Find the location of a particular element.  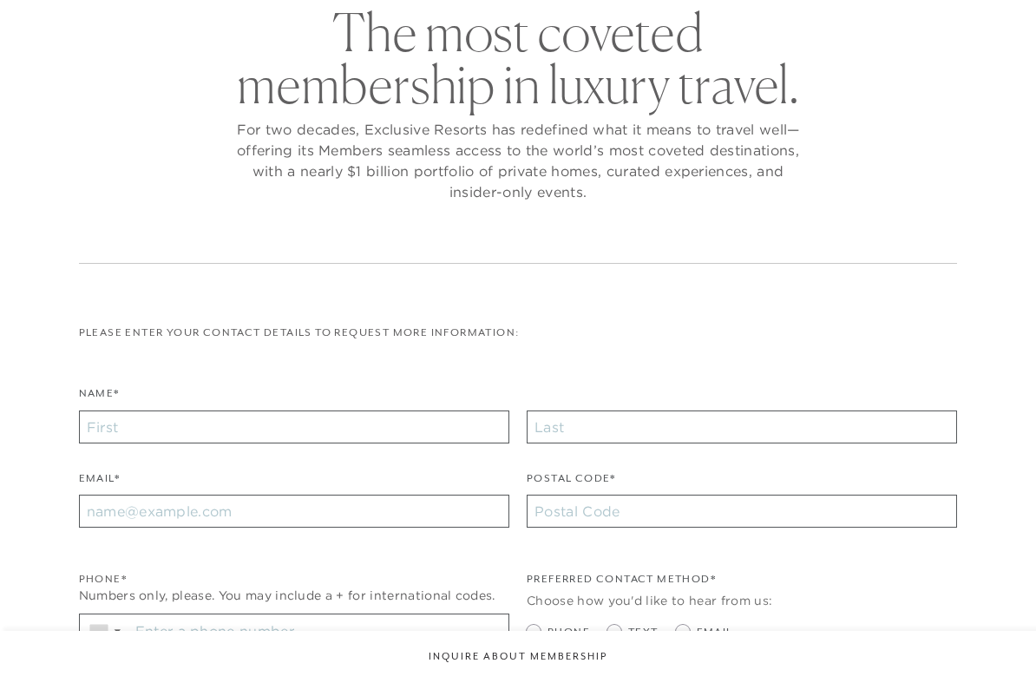

label: Name* is located at coordinates (99, 397).